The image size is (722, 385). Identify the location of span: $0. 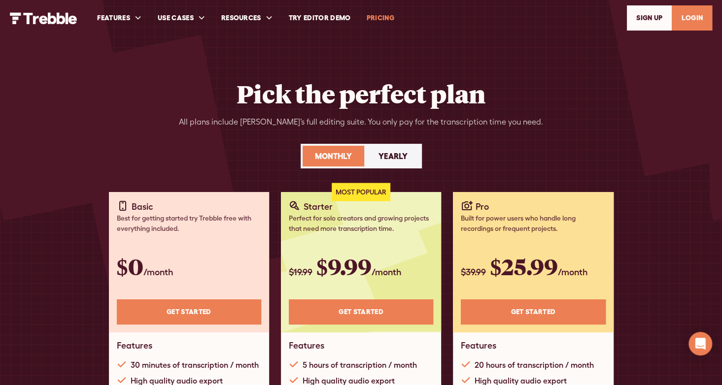
(130, 266).